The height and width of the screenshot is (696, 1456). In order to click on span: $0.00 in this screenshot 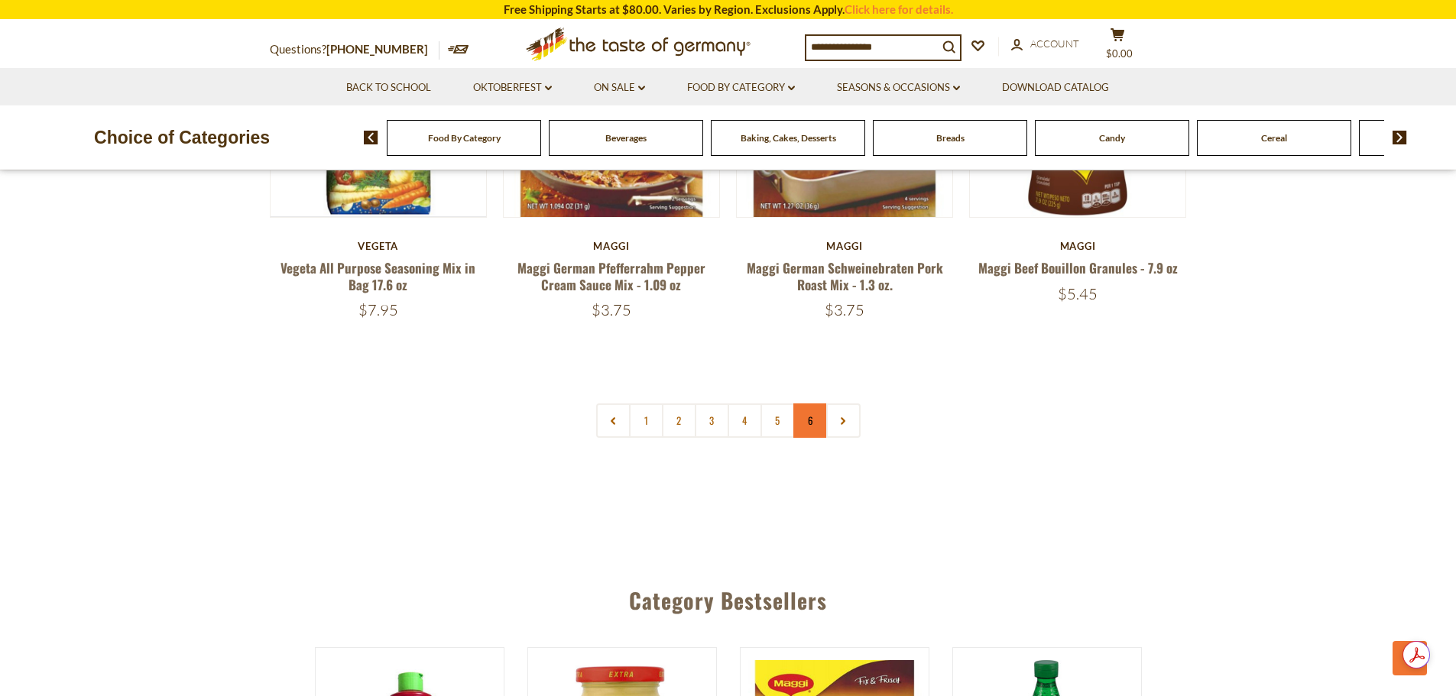, I will do `click(1119, 53)`.